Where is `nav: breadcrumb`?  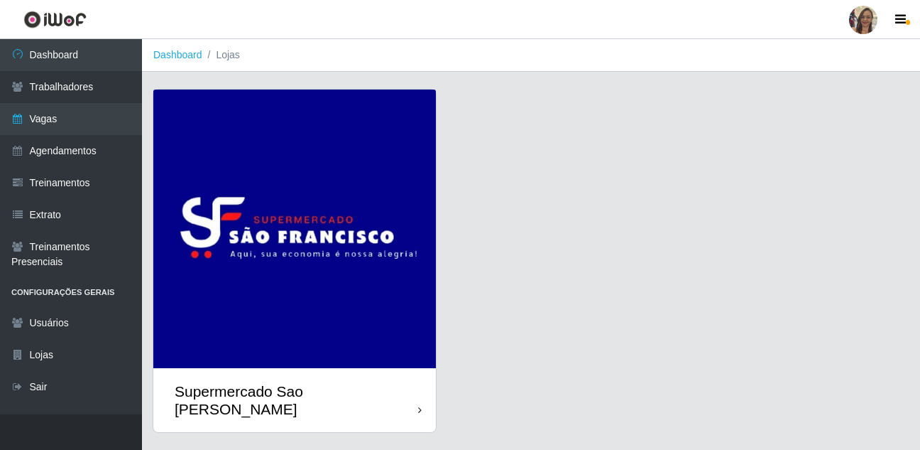 nav: breadcrumb is located at coordinates (531, 55).